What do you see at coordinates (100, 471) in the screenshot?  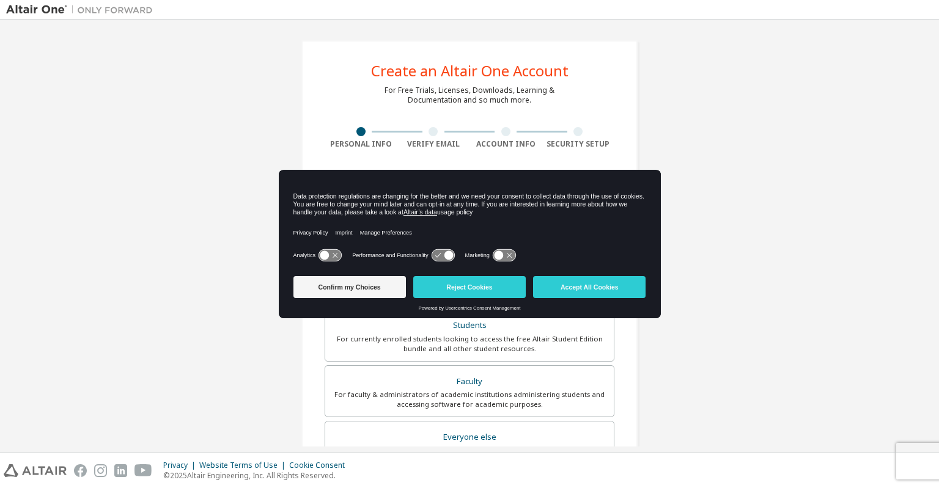 I see `img: instagram.svg` at bounding box center [100, 471].